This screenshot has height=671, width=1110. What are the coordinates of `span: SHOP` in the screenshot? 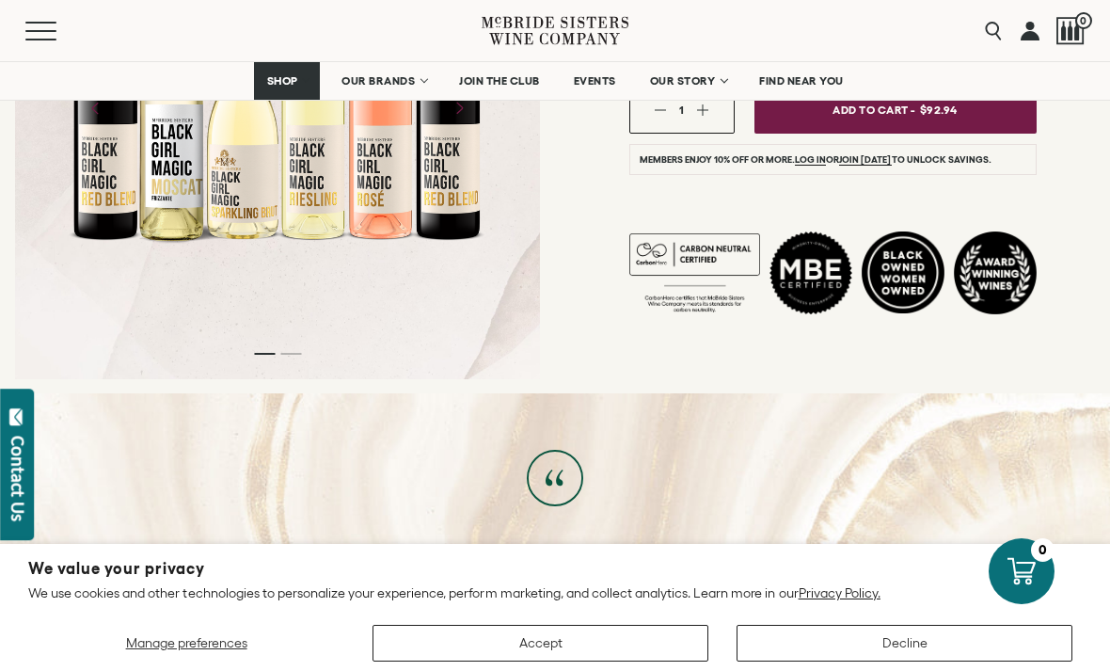 It's located at (282, 81).